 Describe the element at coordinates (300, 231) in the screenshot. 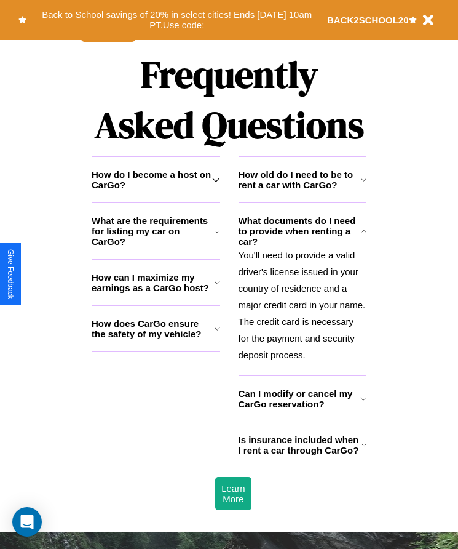

I see `h3: What documents do I need to provide when renting a car?` at that location.